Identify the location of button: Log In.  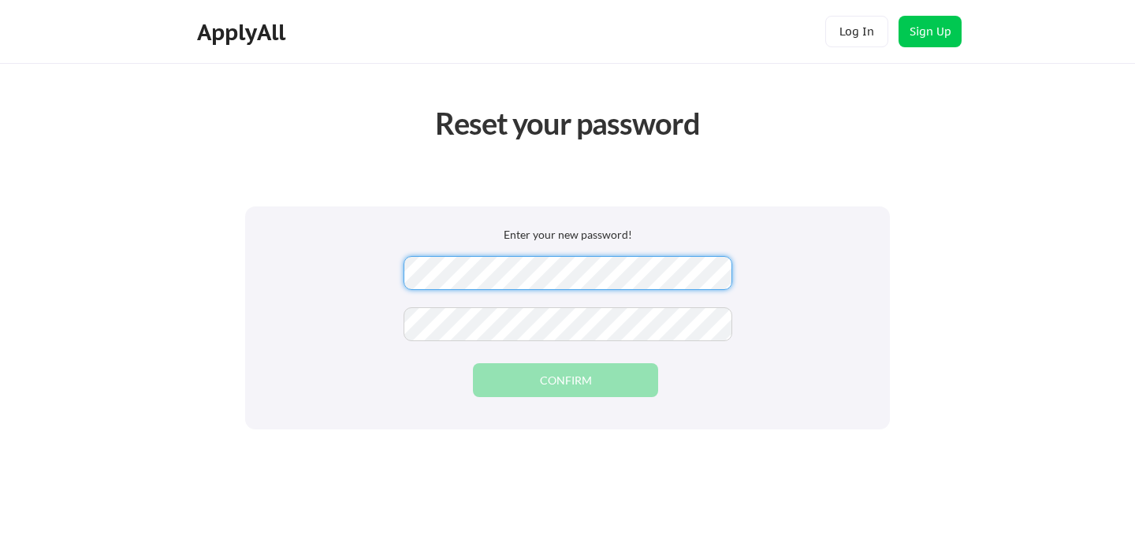
(857, 32).